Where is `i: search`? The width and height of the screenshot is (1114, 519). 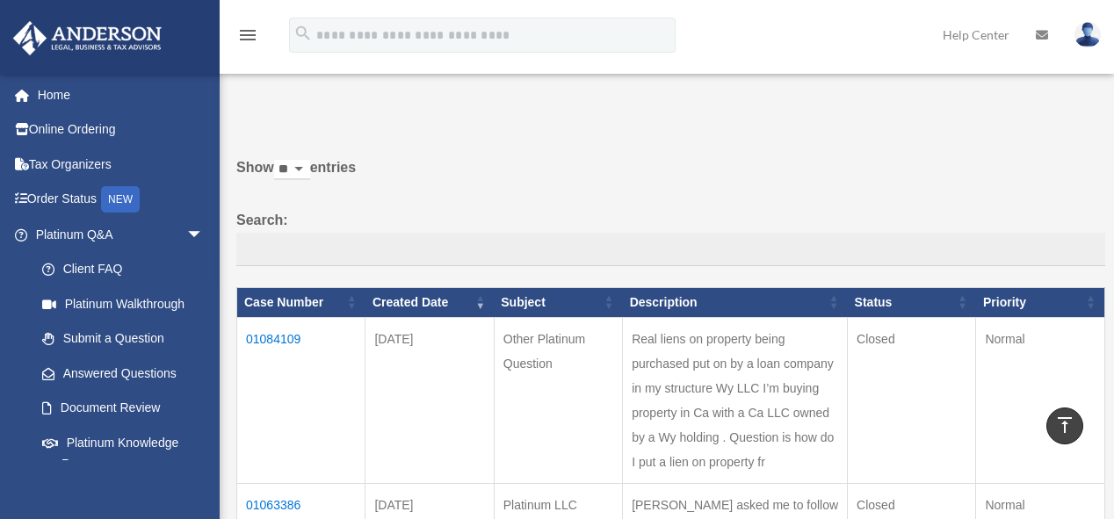
i: search is located at coordinates (303, 33).